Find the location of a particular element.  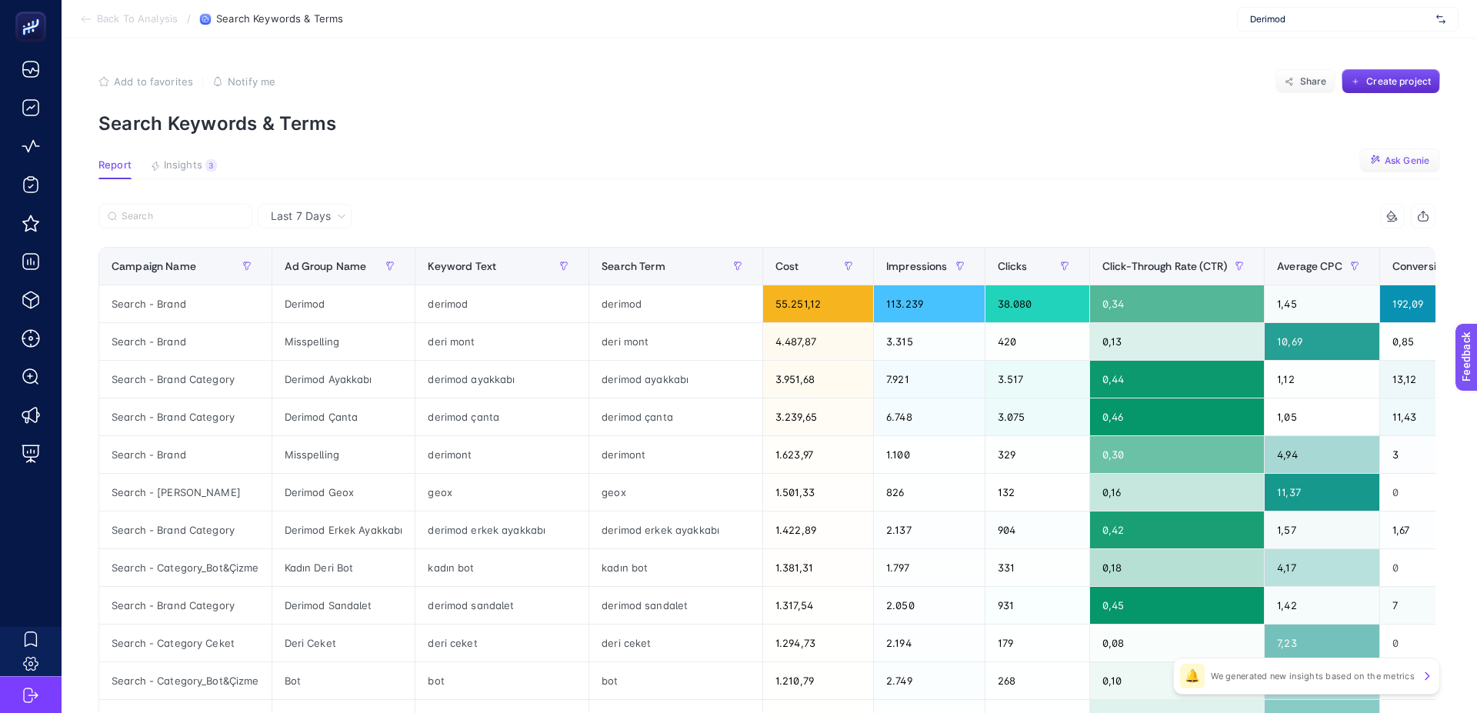

div: 1.381,31 is located at coordinates (818, 568).